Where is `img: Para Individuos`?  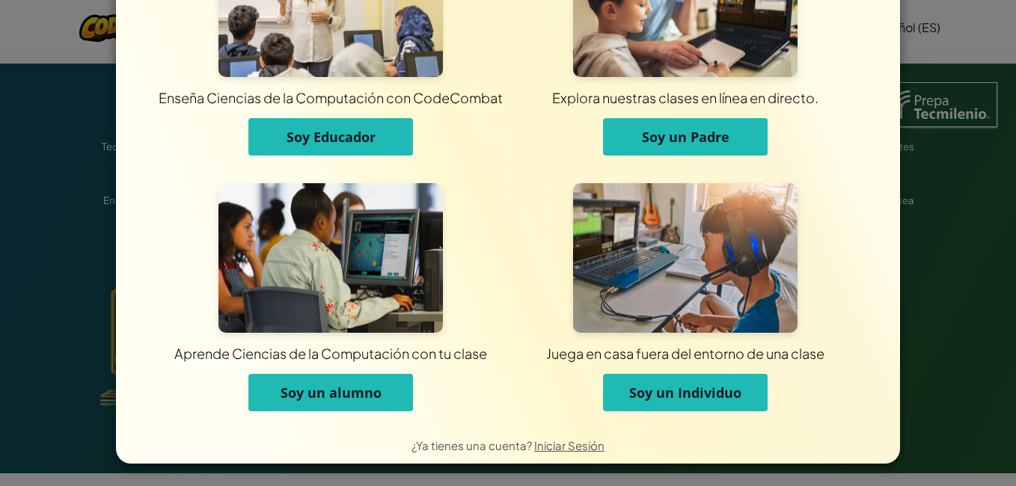
img: Para Individuos is located at coordinates (685, 258).